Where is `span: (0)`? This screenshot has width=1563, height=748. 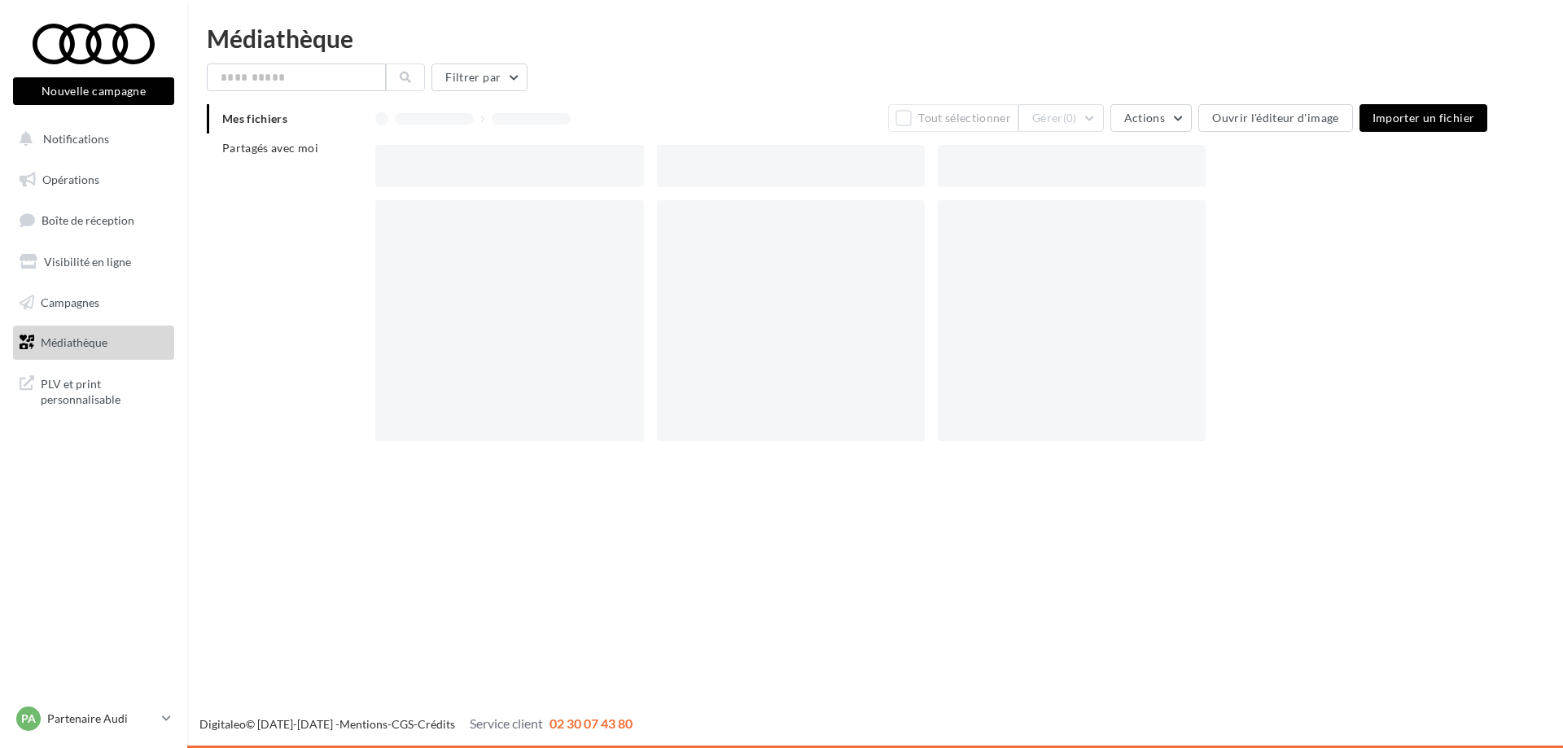 span: (0) is located at coordinates (1070, 118).